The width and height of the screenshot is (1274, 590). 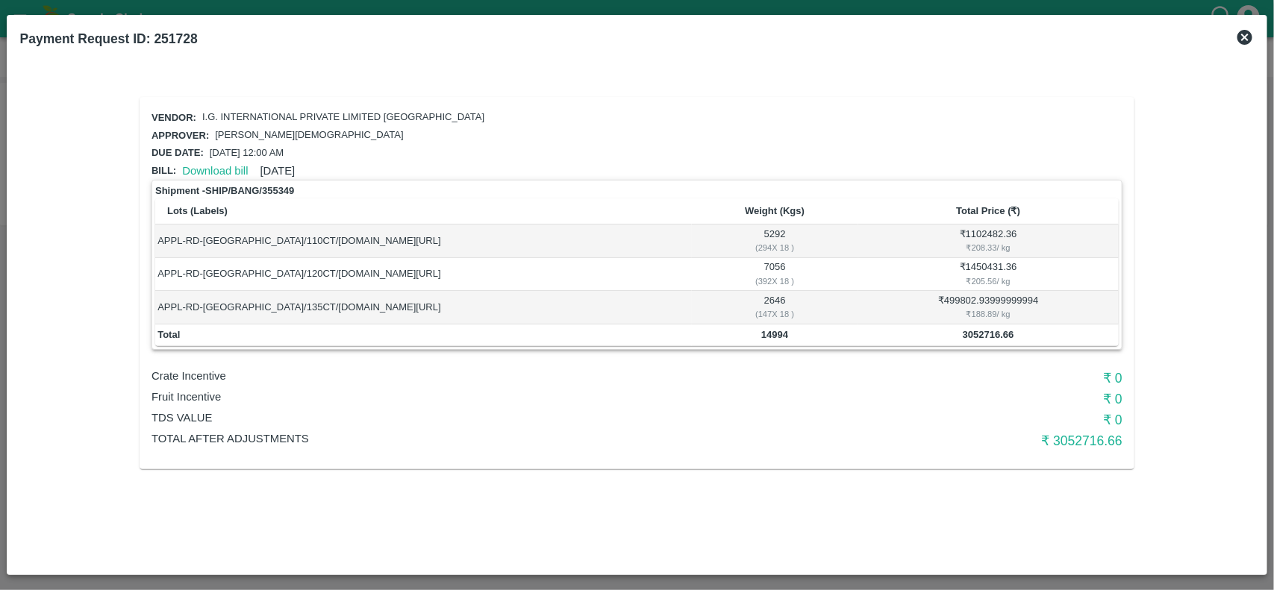 I want to click on span: Approver:, so click(x=180, y=135).